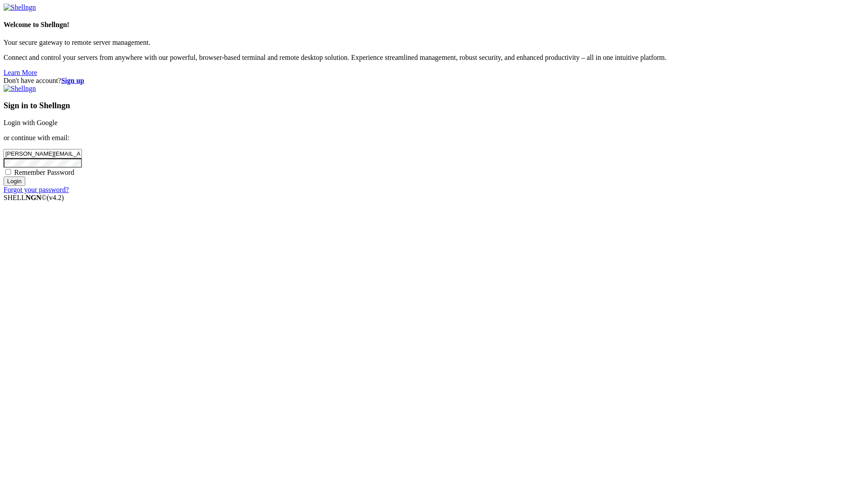 The image size is (865, 487). What do you see at coordinates (432, 105) in the screenshot?
I see `h3: Sign in to Shellngn` at bounding box center [432, 105].